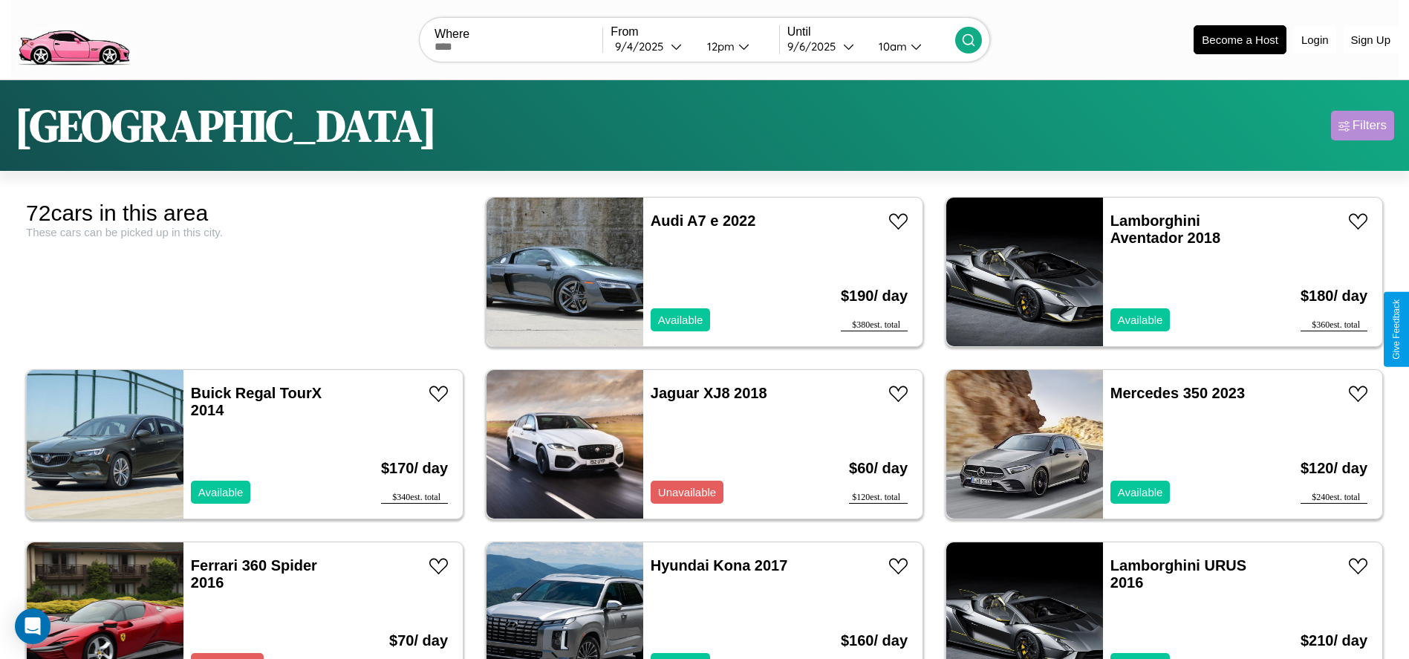  I want to click on a: Ferrari 360 Spider 2016, so click(254, 574).